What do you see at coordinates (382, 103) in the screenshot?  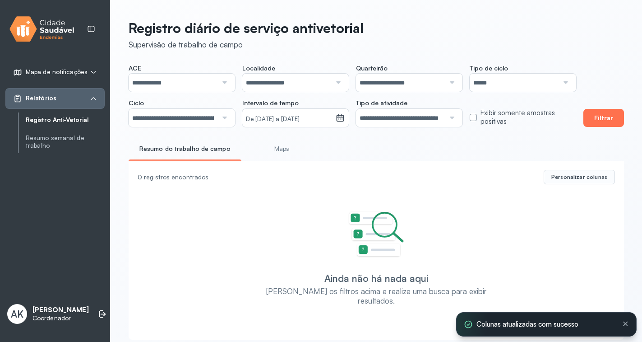 I see `span: Tipo de atividade` at bounding box center [382, 103].